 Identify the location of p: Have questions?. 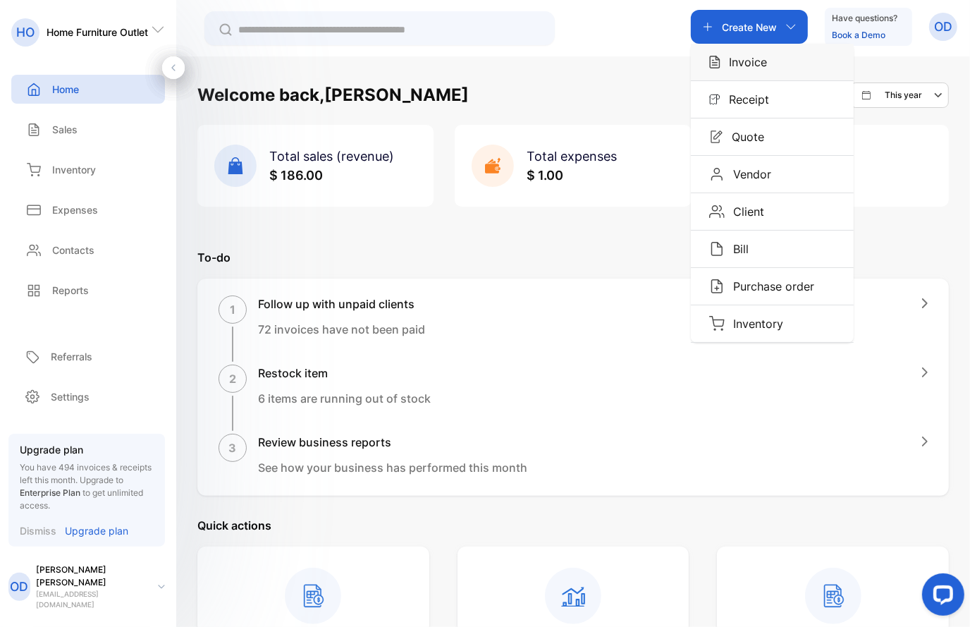
(864, 18).